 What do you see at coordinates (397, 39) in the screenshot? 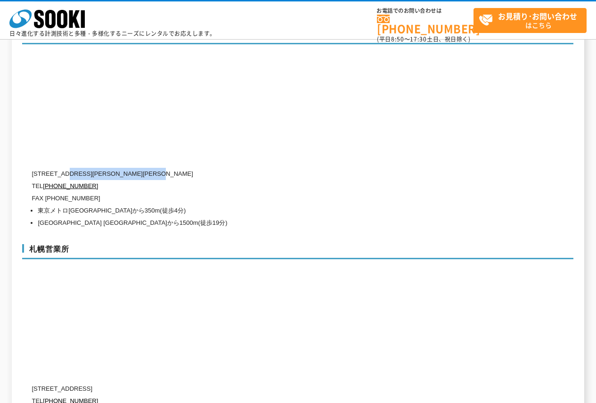
I see `span: 8:50` at bounding box center [397, 39].